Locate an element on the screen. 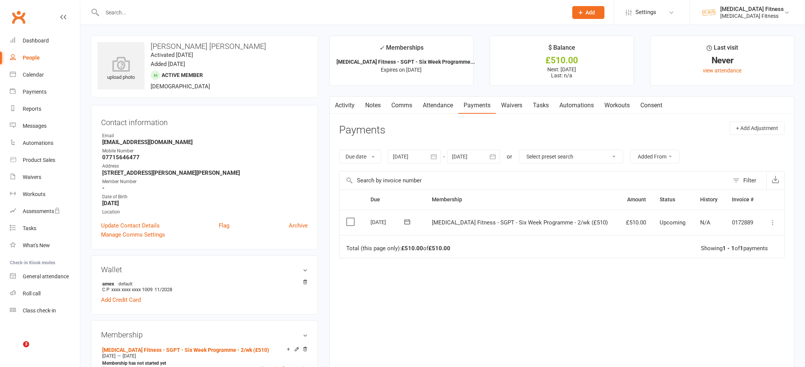  th: Invoice # is located at coordinates (743, 199).